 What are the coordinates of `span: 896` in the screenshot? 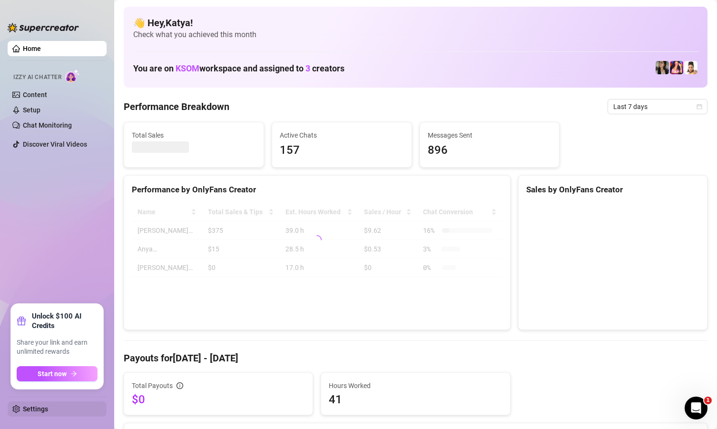 It's located at (490, 150).